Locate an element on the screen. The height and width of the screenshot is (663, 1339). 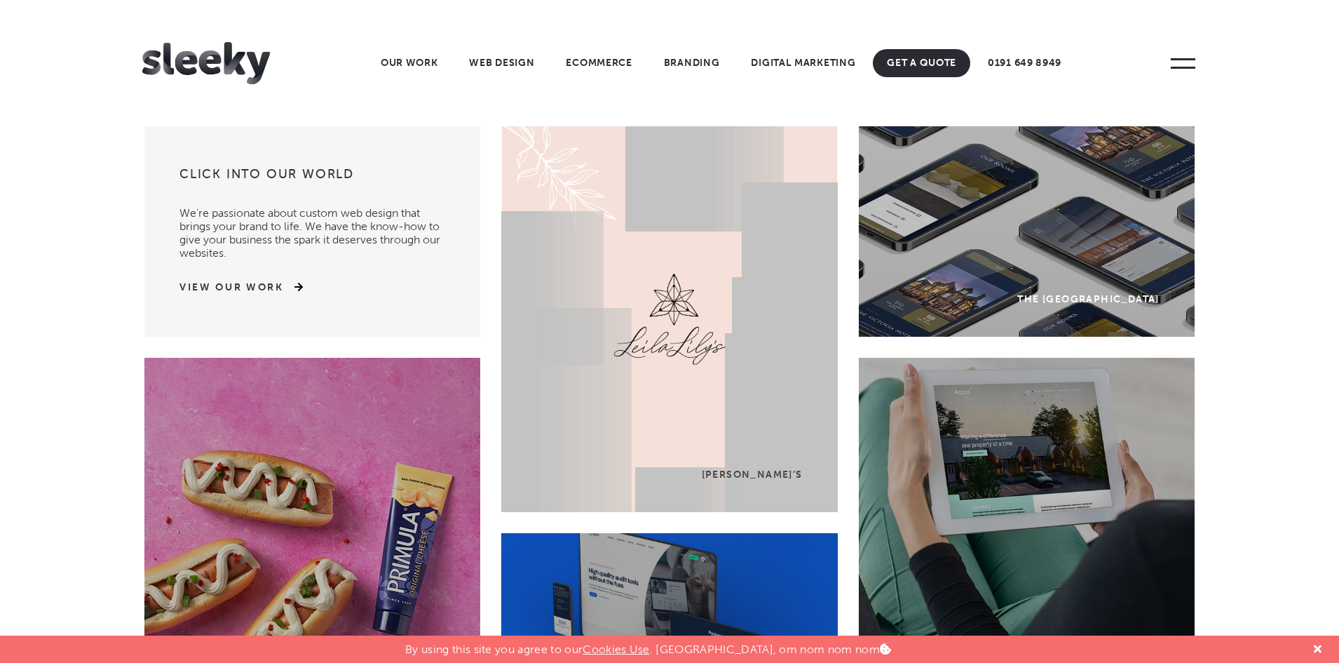
a: Our Work is located at coordinates (409, 63).